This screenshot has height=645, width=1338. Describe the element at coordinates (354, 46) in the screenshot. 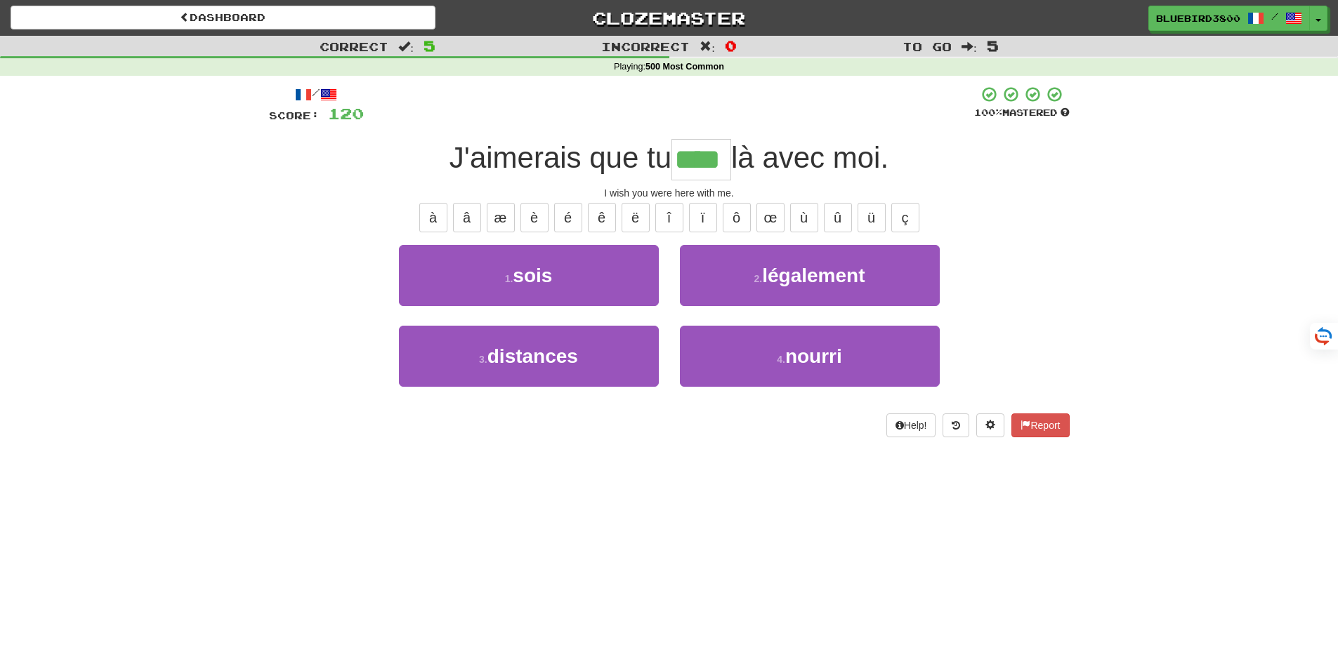

I see `span: Correct` at that location.